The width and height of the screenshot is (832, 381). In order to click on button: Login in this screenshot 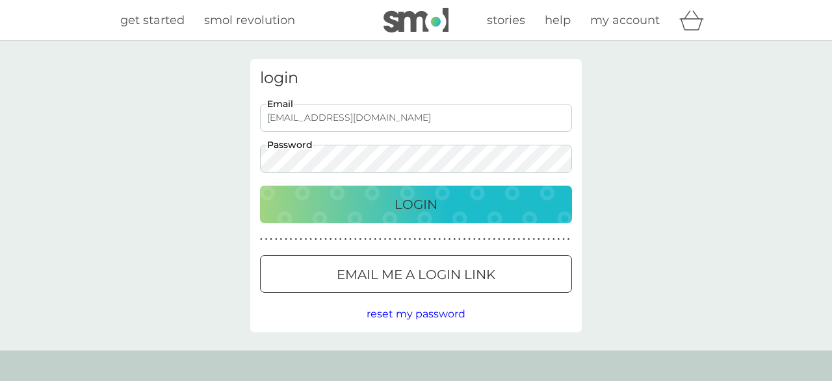, I will do `click(416, 205)`.